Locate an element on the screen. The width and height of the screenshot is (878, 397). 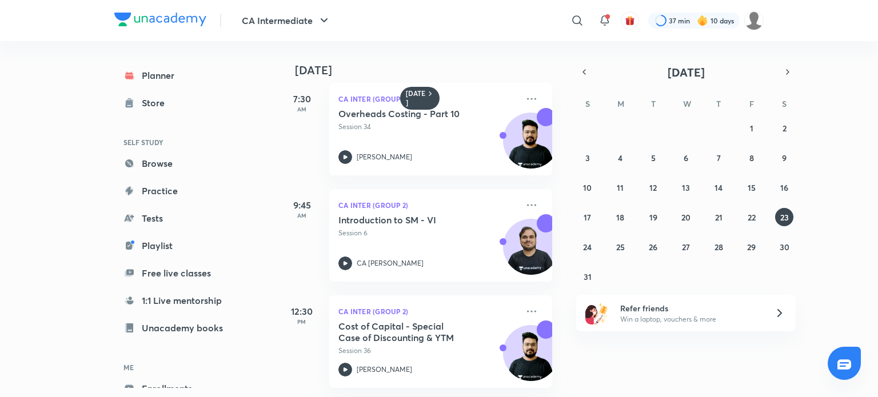
a: Practice is located at coordinates (181, 191).